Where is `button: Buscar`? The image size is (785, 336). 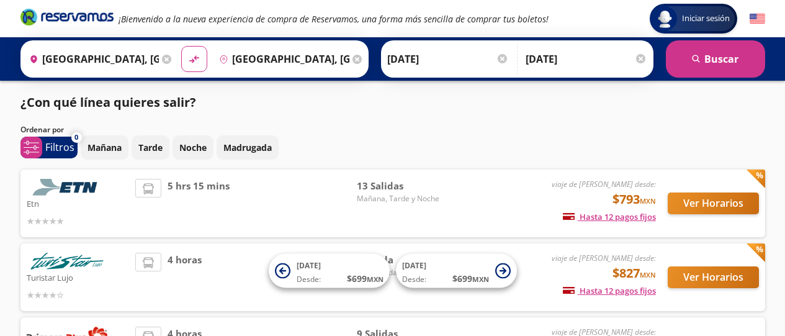
button: Buscar is located at coordinates (715, 59).